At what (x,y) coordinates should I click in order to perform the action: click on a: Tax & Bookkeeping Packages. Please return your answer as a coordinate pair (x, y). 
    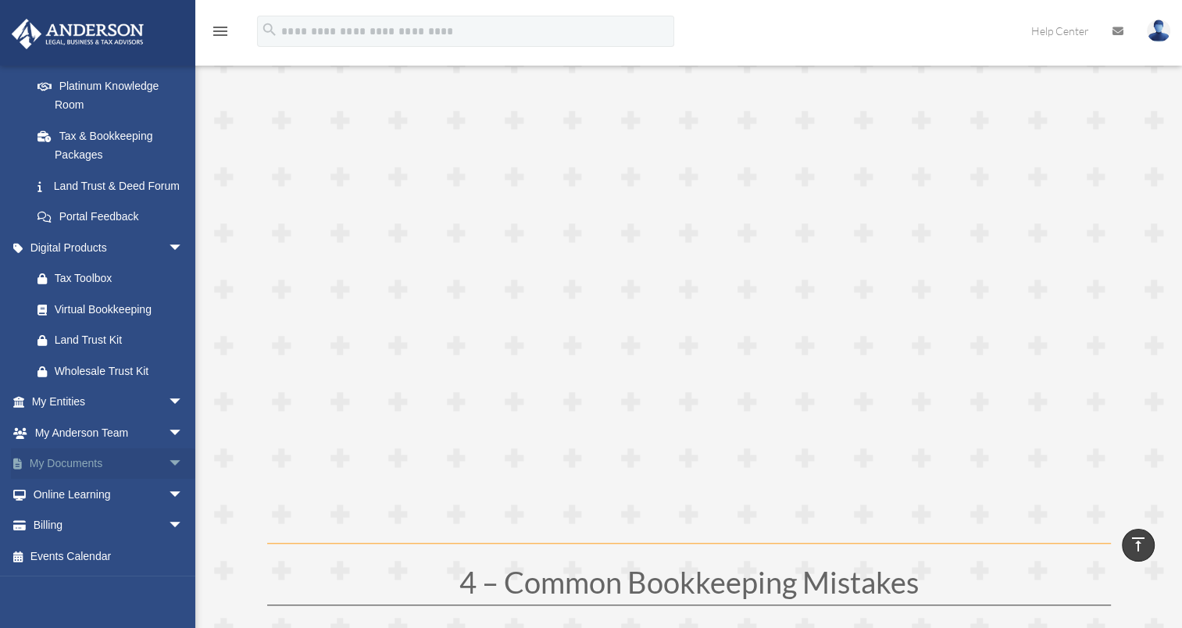
    Looking at the image, I should click on (114, 145).